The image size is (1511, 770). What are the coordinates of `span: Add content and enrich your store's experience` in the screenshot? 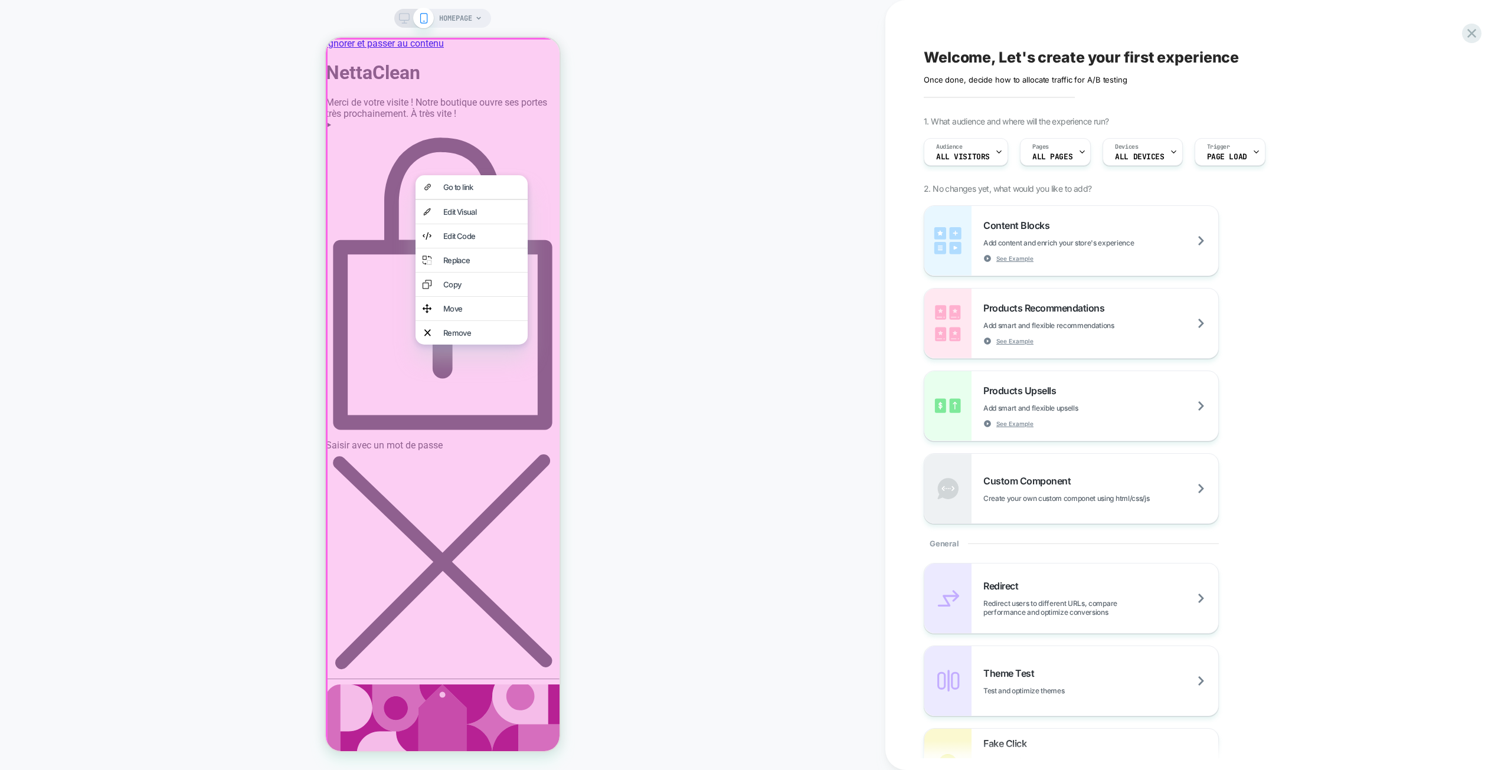 It's located at (1088, 243).